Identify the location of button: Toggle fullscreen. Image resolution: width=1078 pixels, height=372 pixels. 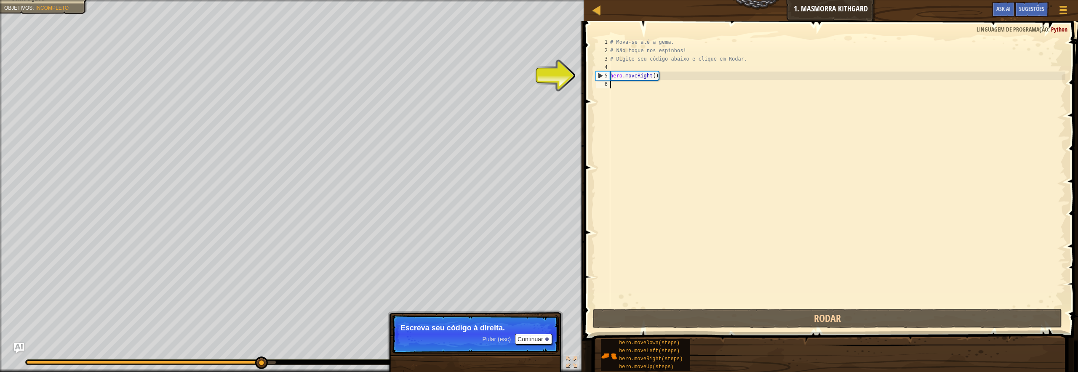
(572, 363).